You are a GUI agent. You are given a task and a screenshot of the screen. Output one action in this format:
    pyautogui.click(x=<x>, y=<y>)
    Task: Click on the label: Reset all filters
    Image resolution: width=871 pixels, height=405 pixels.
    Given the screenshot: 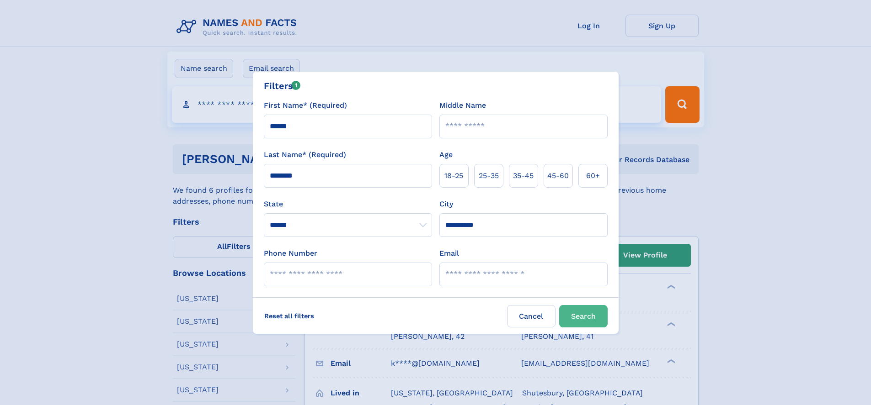 What is the action you would take?
    pyautogui.click(x=289, y=316)
    